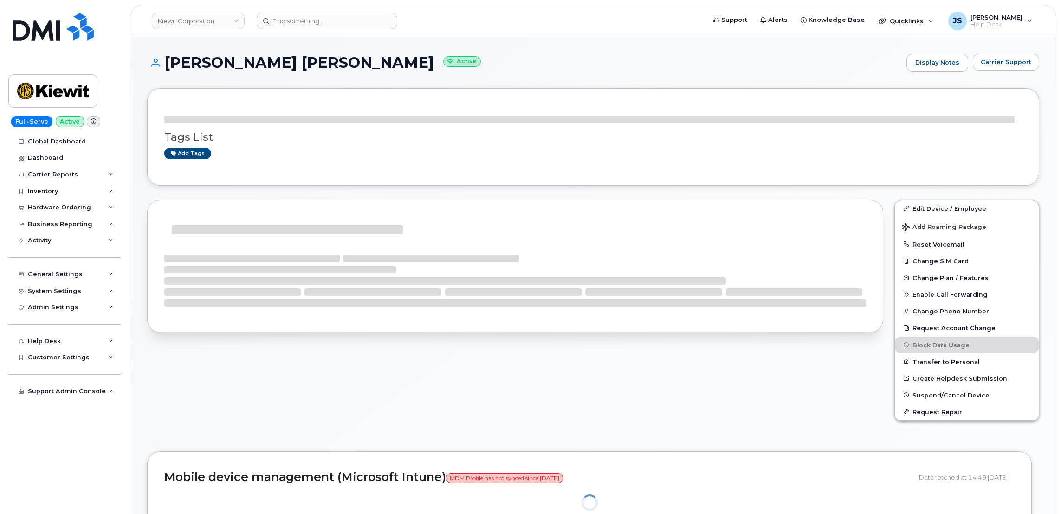  What do you see at coordinates (966, 294) in the screenshot?
I see `button: Enable Call Forwarding` at bounding box center [966, 294].